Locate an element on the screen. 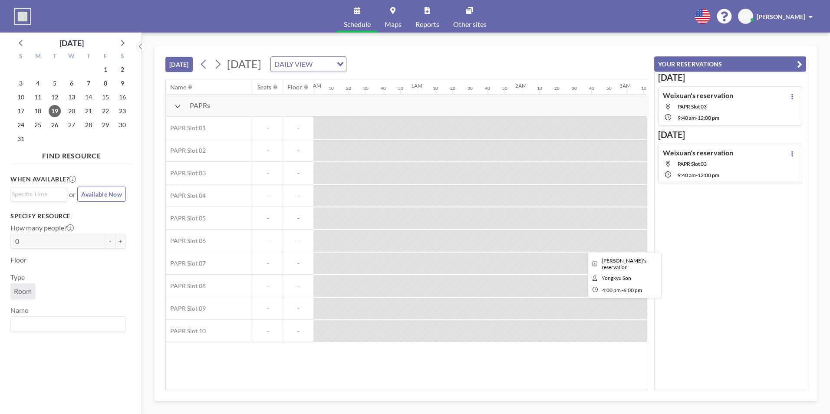  div: Seats is located at coordinates (264, 87).